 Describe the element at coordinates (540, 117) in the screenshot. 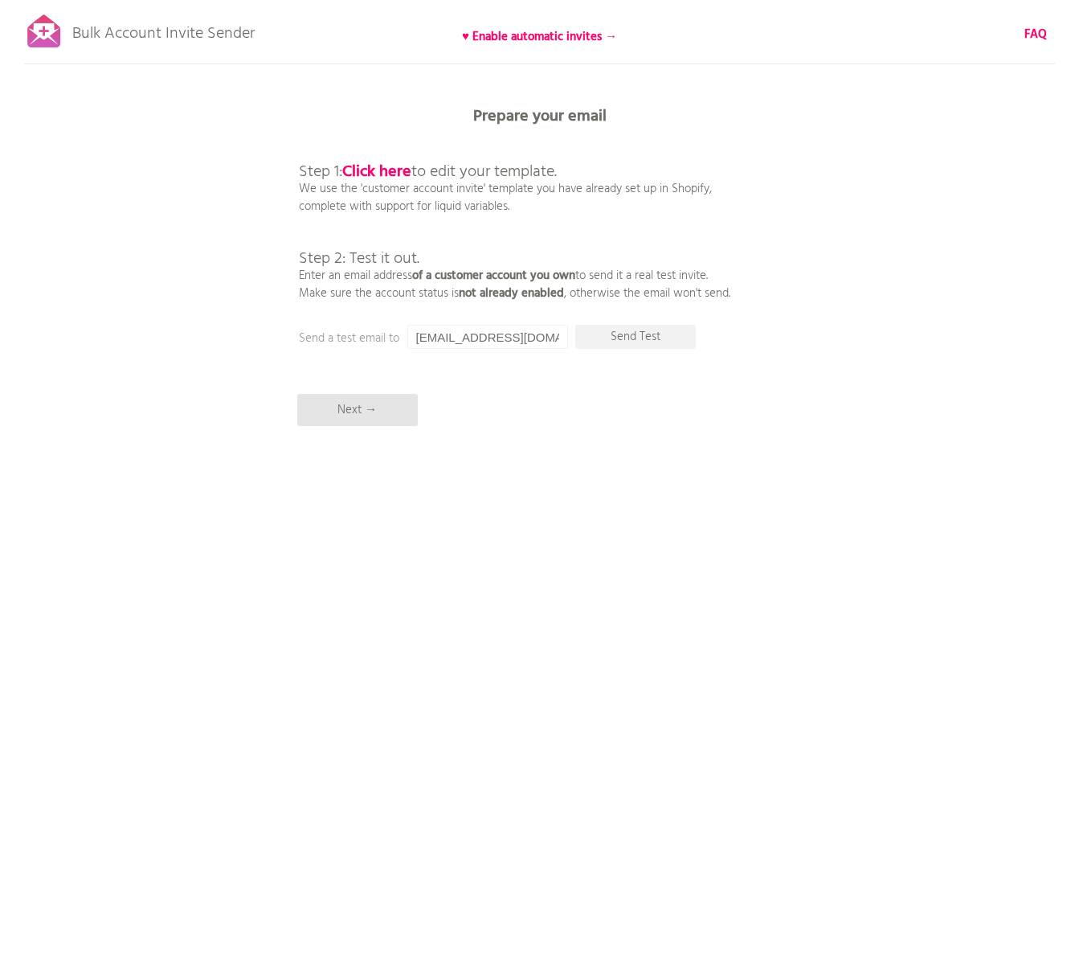

I see `b: Prepare your email` at that location.